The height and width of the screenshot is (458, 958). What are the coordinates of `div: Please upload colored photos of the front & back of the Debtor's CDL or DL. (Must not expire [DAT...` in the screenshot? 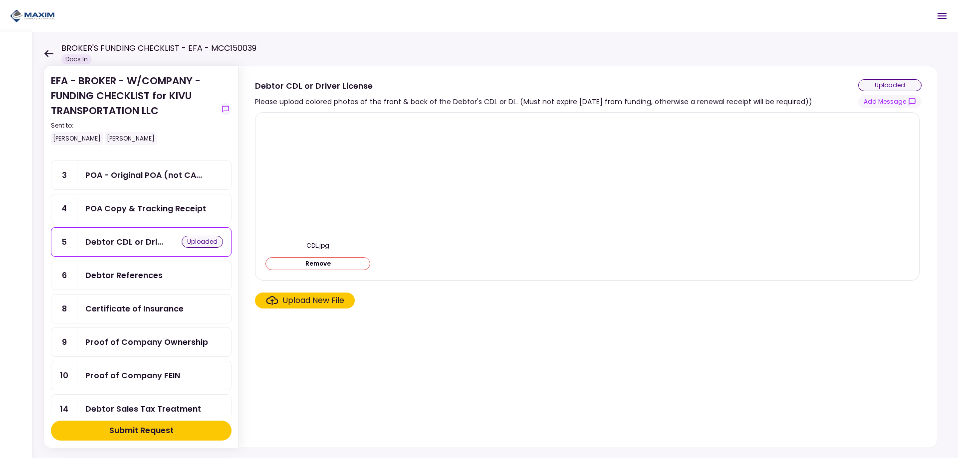 It's located at (533, 102).